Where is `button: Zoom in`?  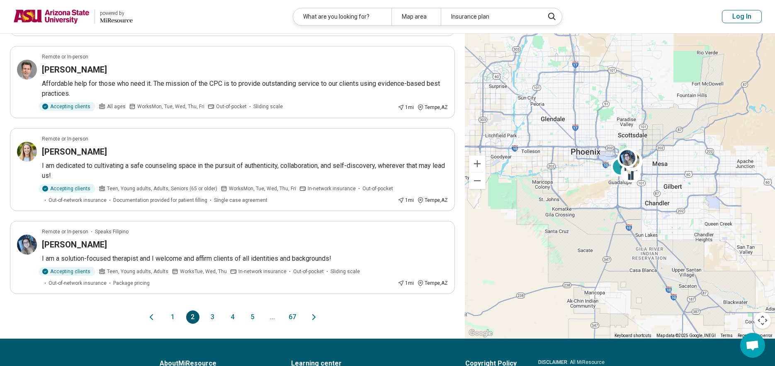
button: Zoom in is located at coordinates (477, 164).